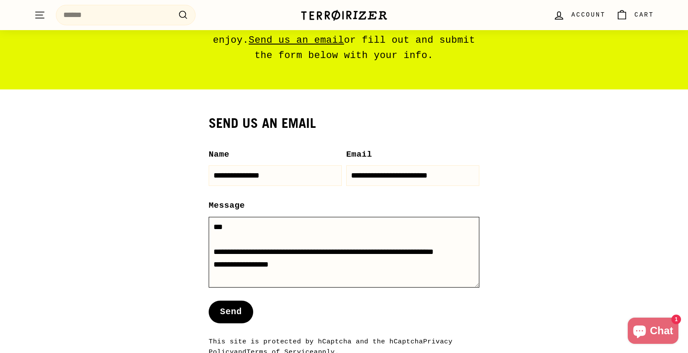 Image resolution: width=688 pixels, height=353 pixels. I want to click on span: Account, so click(588, 15).